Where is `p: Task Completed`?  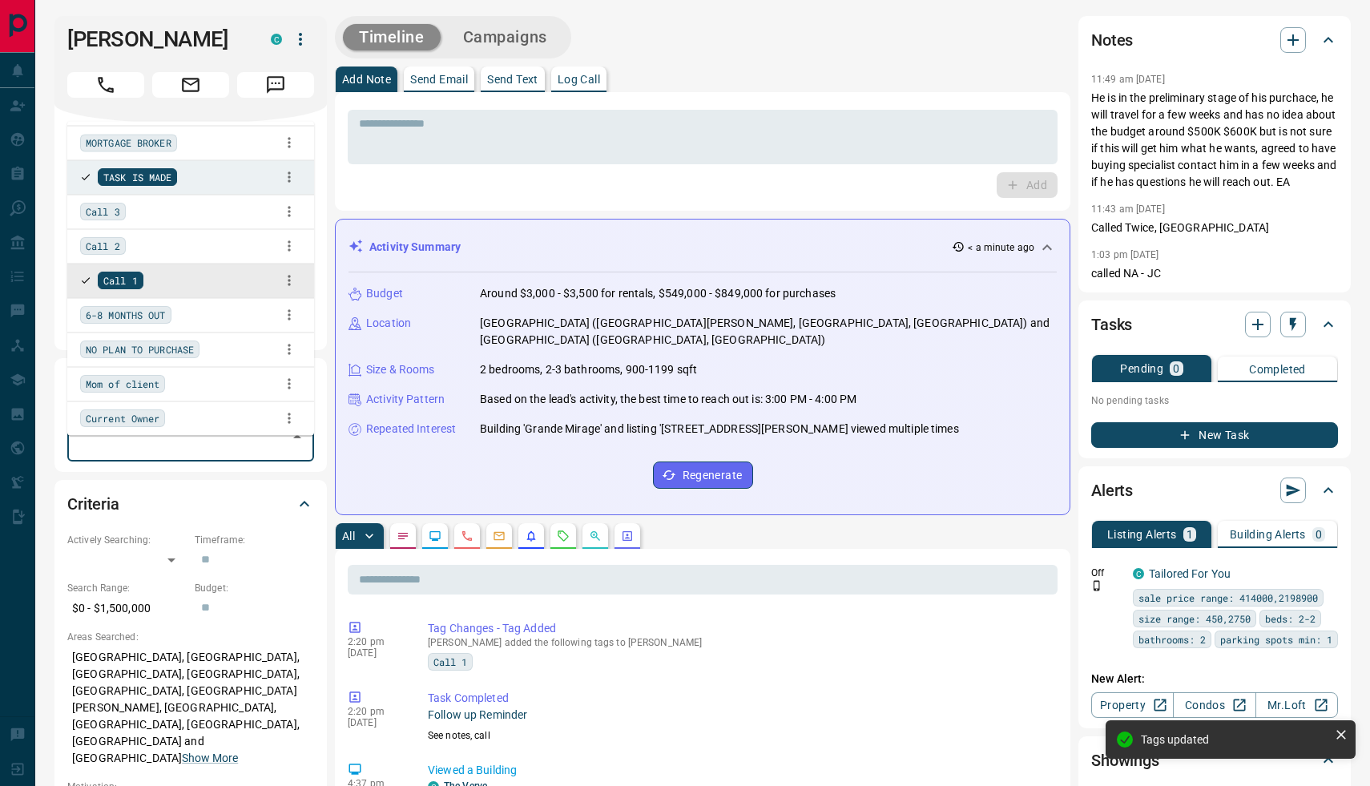
p: Task Completed is located at coordinates (739, 698).